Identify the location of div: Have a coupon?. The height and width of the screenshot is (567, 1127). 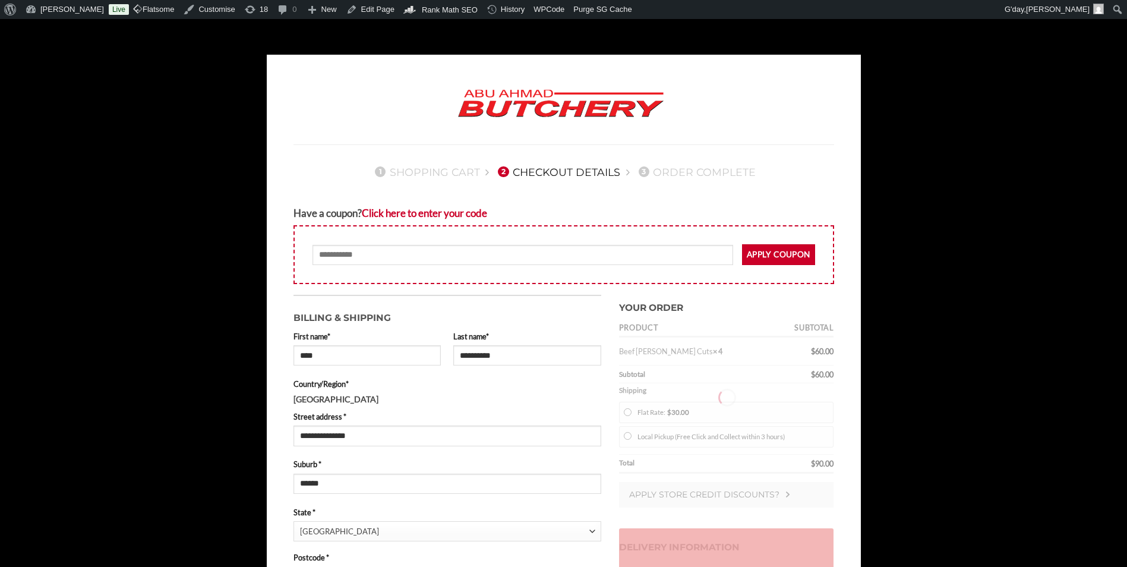
(564, 213).